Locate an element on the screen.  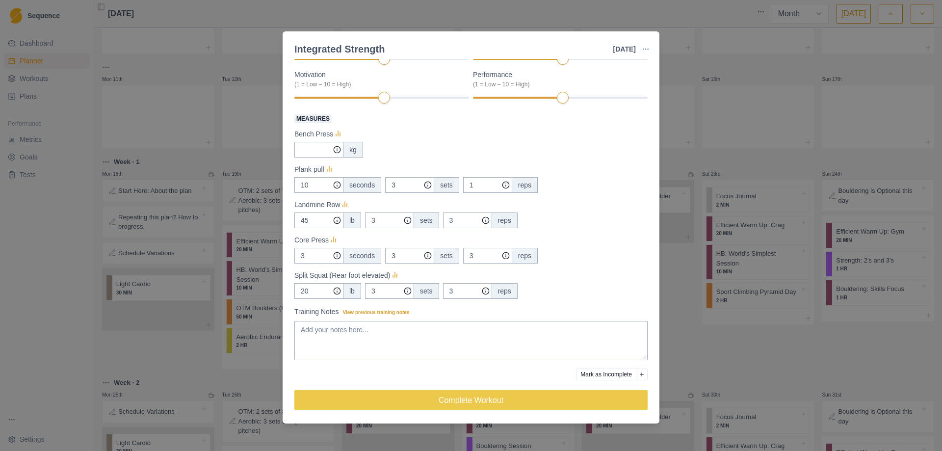
p: Landmine Row is located at coordinates (317, 205).